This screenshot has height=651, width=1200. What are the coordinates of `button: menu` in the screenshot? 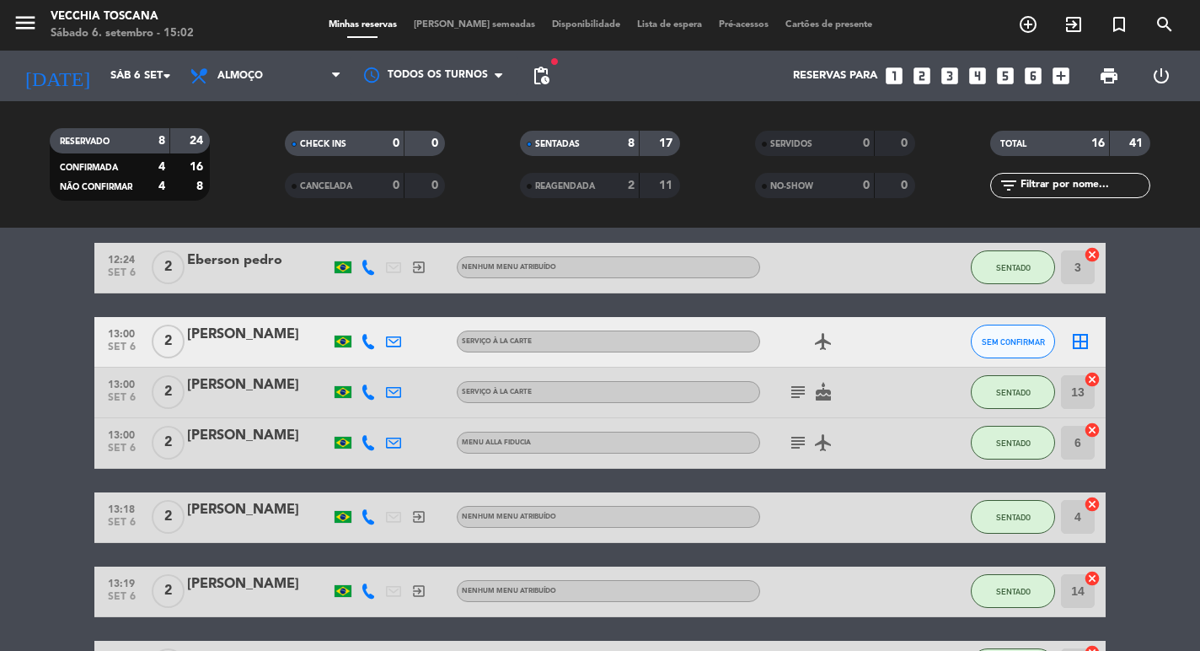 It's located at (25, 25).